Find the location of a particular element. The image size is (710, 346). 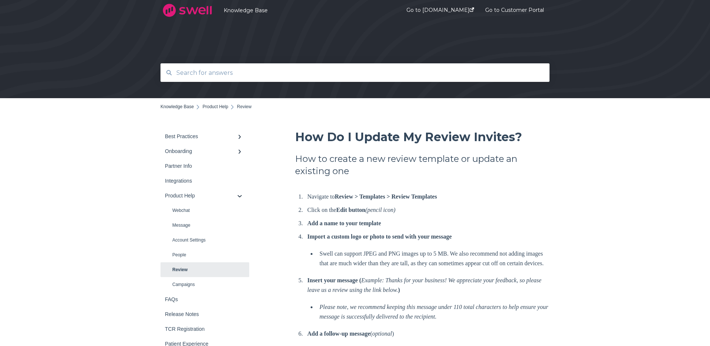

a: Release Notes is located at coordinates (205, 314).